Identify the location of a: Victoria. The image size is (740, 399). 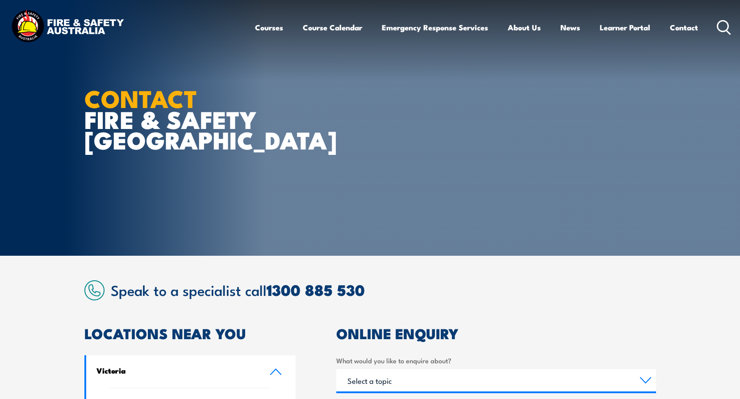
(191, 371).